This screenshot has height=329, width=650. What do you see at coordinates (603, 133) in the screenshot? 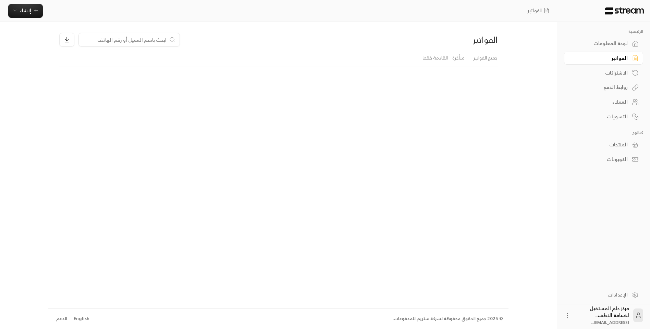
I see `p: كتالوج` at bounding box center [603, 133].